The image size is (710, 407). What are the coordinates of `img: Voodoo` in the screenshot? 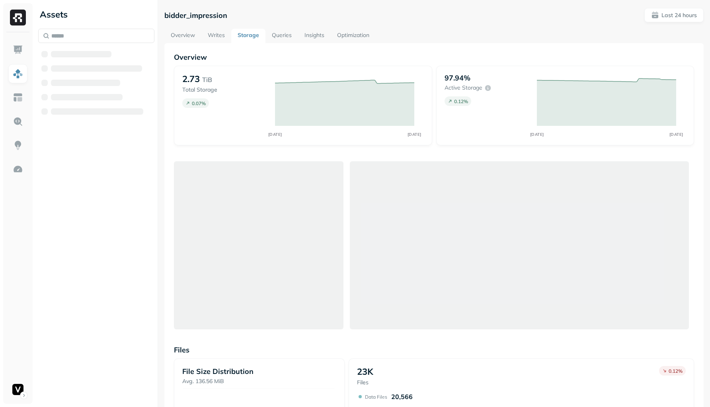 It's located at (18, 389).